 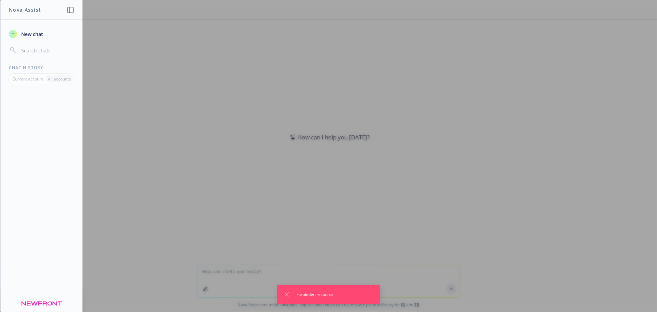 I want to click on p: All accounts, so click(x=59, y=79).